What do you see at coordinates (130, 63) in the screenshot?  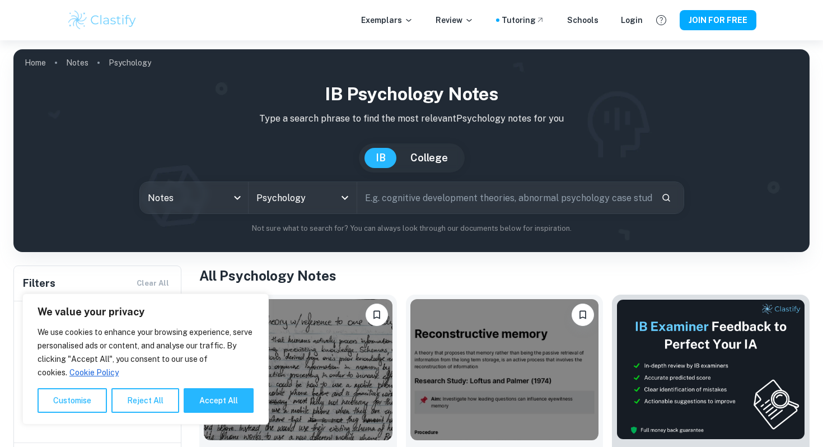 I see `p: Psychology` at bounding box center [130, 63].